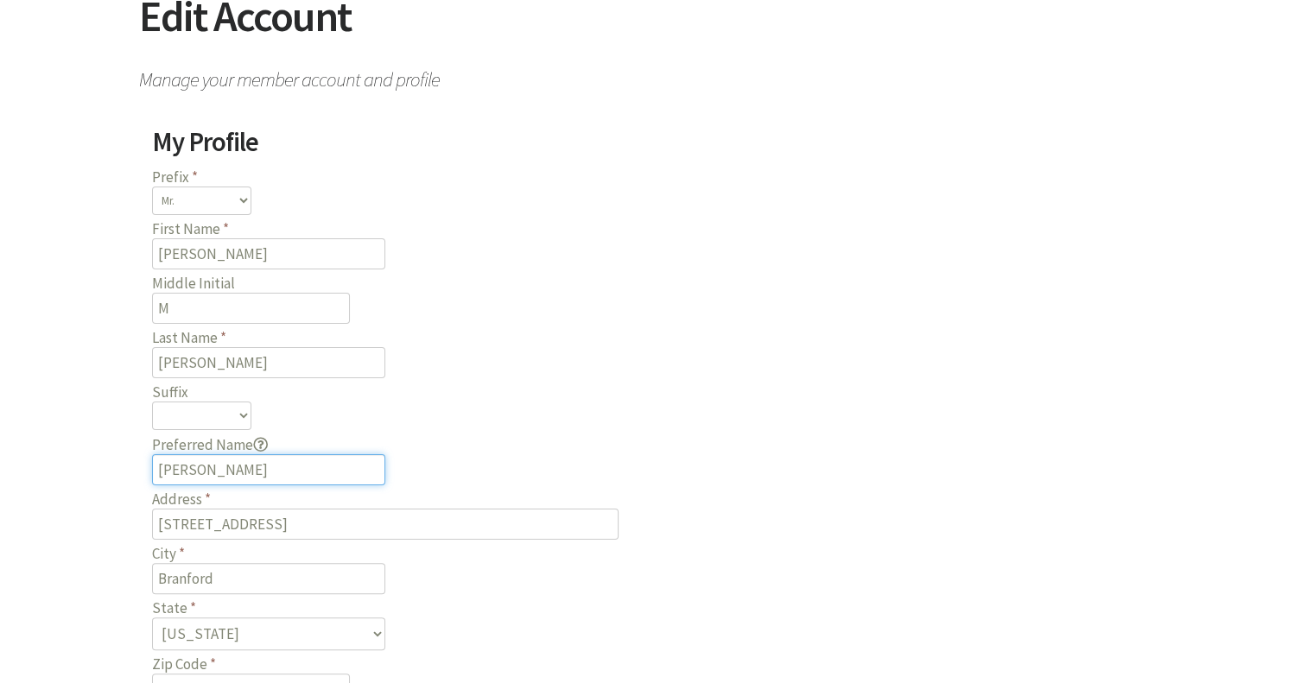 The width and height of the screenshot is (1314, 683). Describe the element at coordinates (485, 664) in the screenshot. I see `label: Zip Code` at that location.